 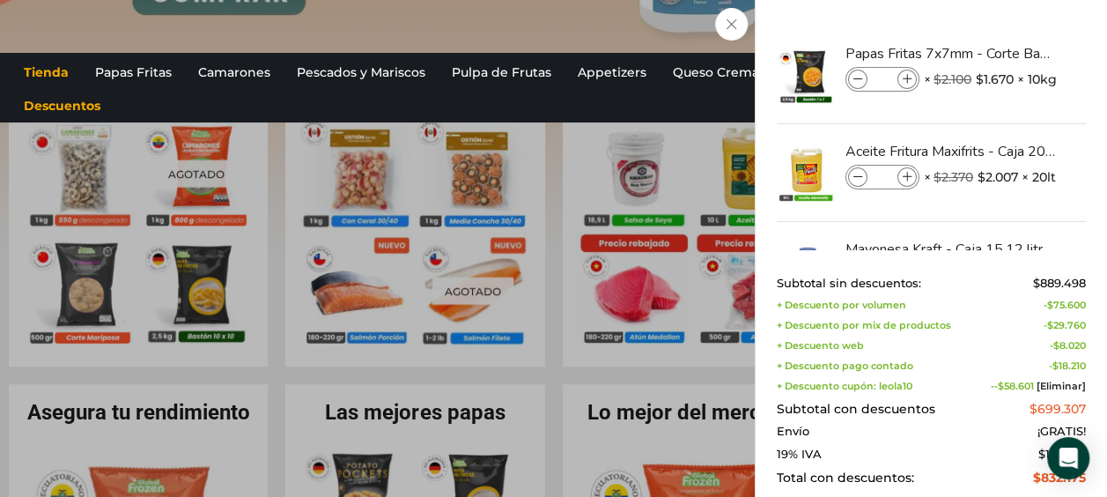 What do you see at coordinates (845, 477) in the screenshot?
I see `span: Total con descuentos:` at bounding box center [845, 477].